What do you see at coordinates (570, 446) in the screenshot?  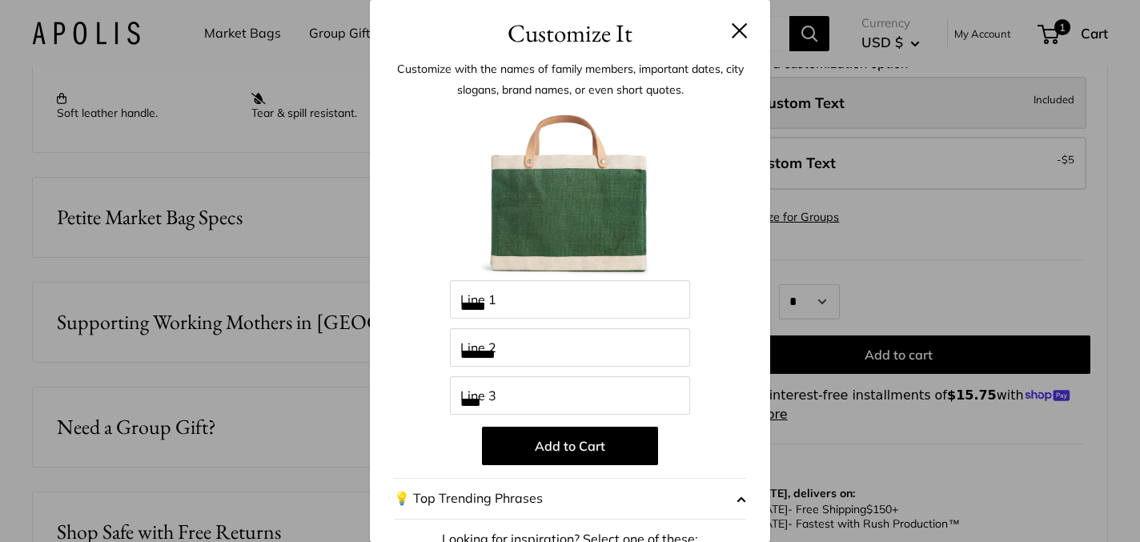 I see `button: Add to Cart` at bounding box center [570, 446].